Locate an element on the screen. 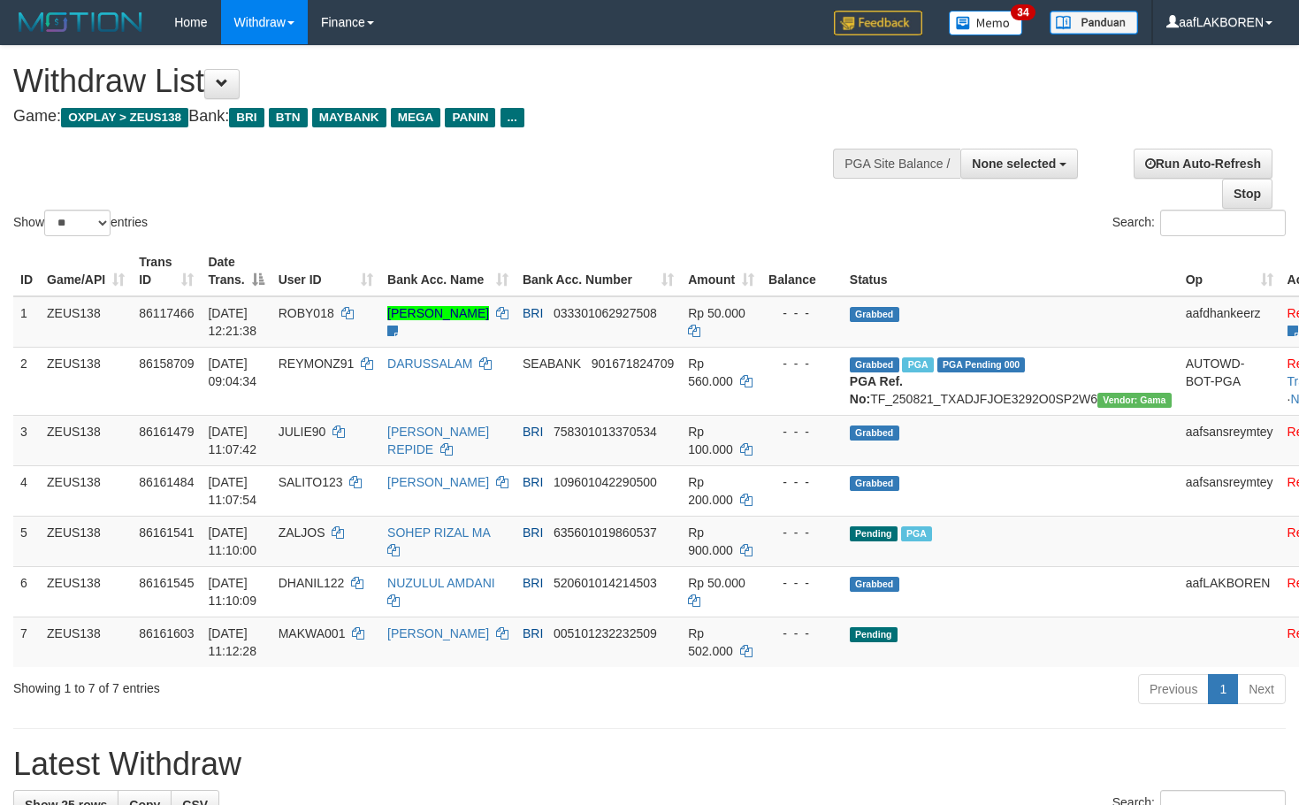  span: REYMONZ91 is located at coordinates (317, 364).